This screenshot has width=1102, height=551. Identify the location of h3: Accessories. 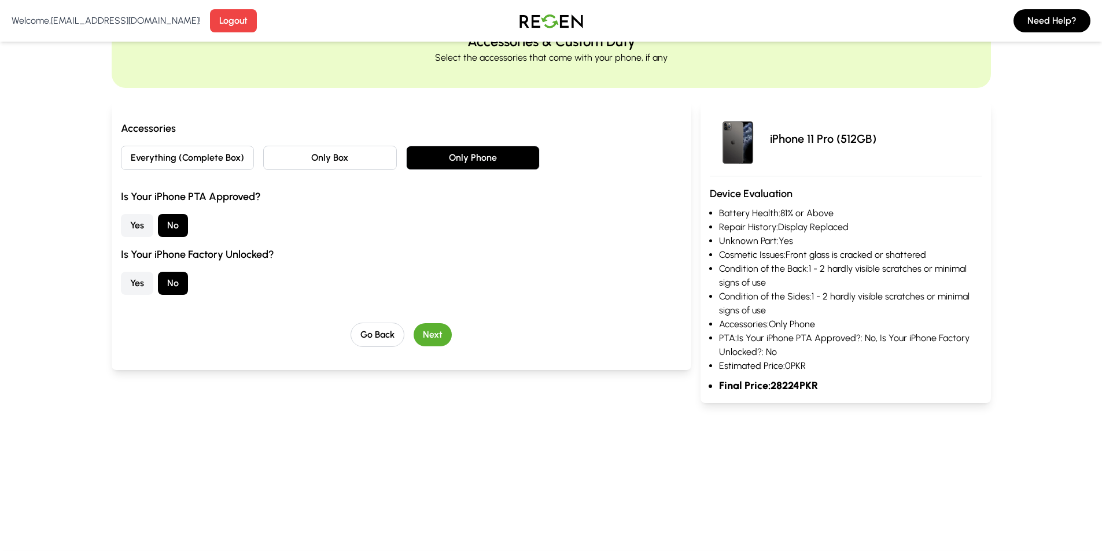
(401, 128).